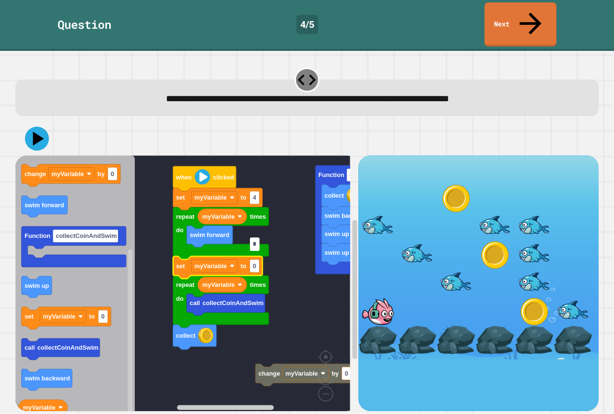 The height and width of the screenshot is (414, 614). Describe the element at coordinates (307, 24) in the screenshot. I see `div: 4 / 5` at that location.